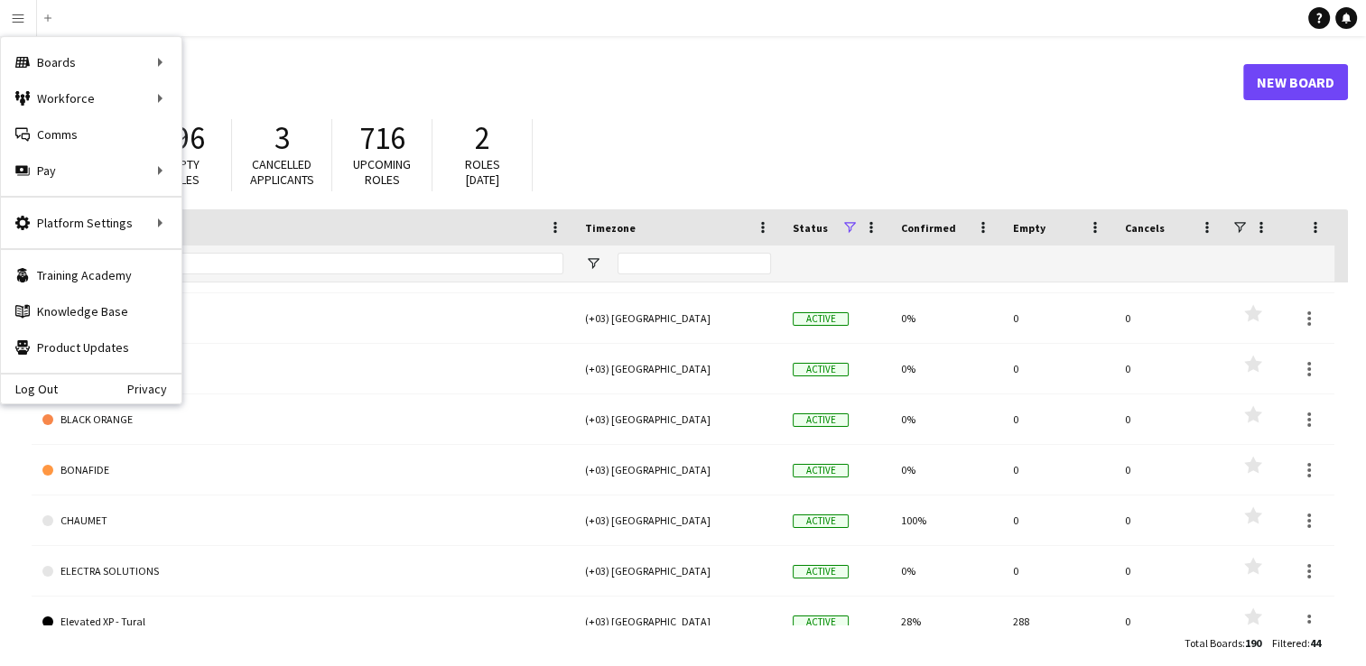  I want to click on span: 44, so click(1316, 643).